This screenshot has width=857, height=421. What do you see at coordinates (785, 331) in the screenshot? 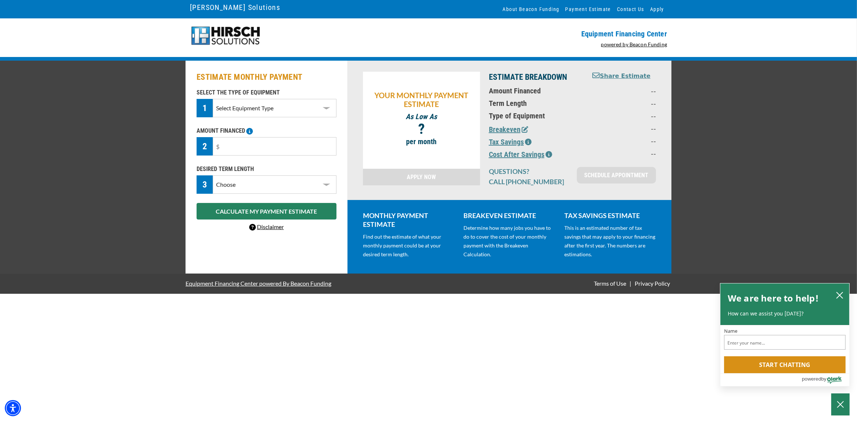
I see `label: Name` at bounding box center [785, 331].